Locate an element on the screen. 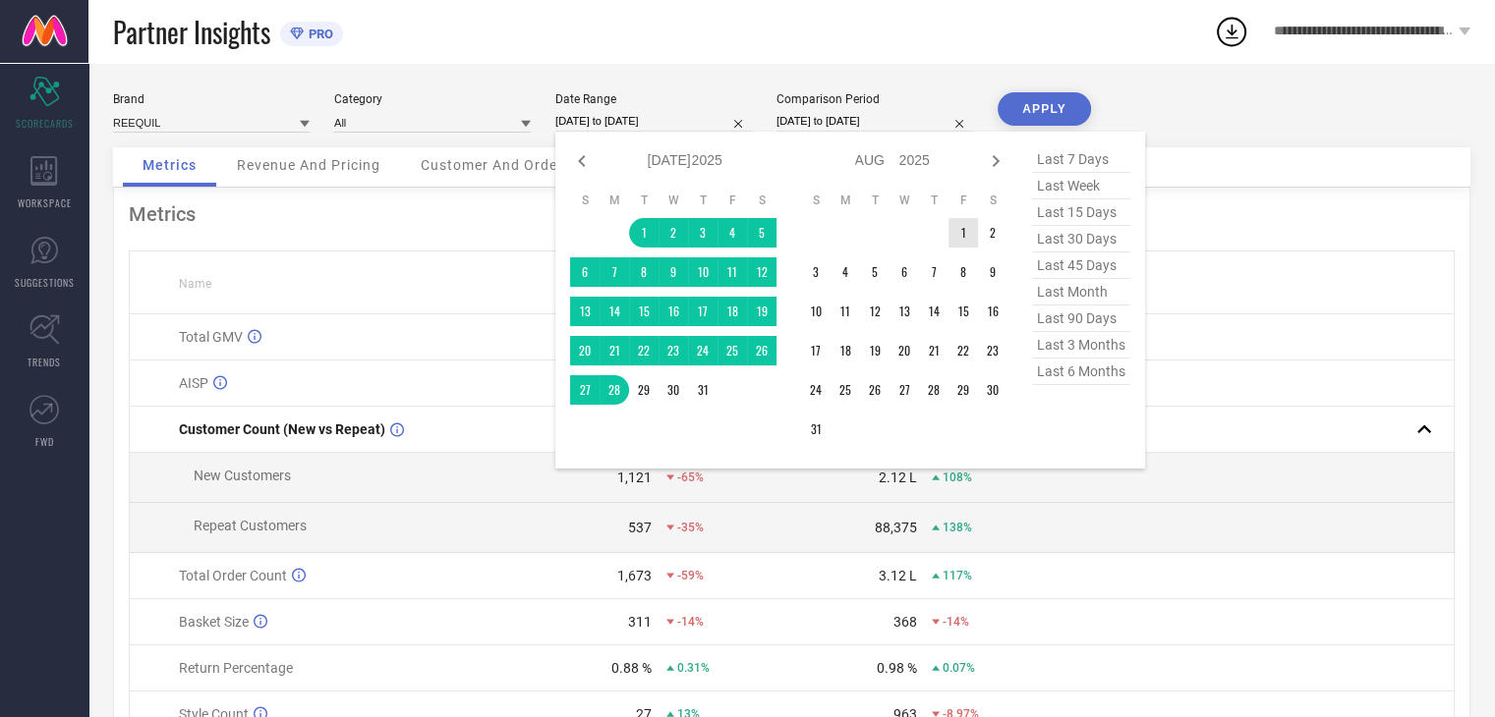 This screenshot has height=717, width=1495. td: Wed Jul 23 2025 is located at coordinates (673, 351).